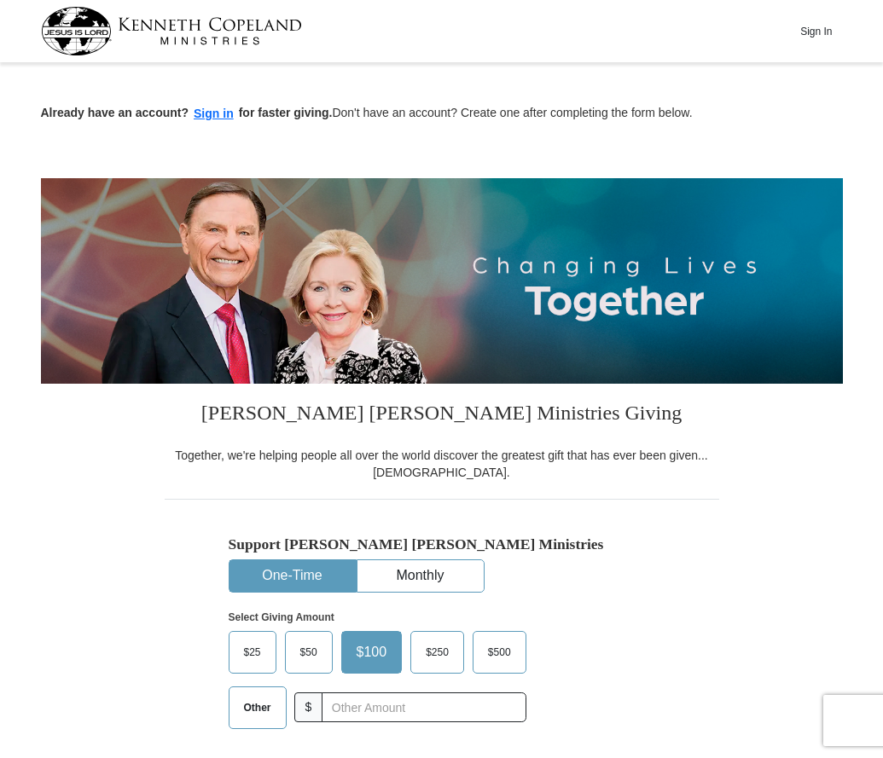 Image resolution: width=883 pixels, height=758 pixels. I want to click on span: $50, so click(309, 653).